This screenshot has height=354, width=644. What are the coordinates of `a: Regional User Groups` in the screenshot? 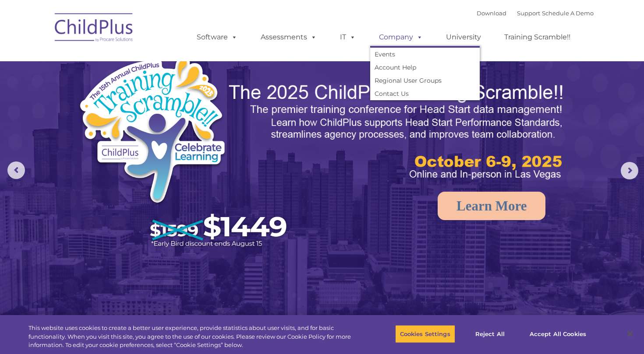 It's located at (425, 81).